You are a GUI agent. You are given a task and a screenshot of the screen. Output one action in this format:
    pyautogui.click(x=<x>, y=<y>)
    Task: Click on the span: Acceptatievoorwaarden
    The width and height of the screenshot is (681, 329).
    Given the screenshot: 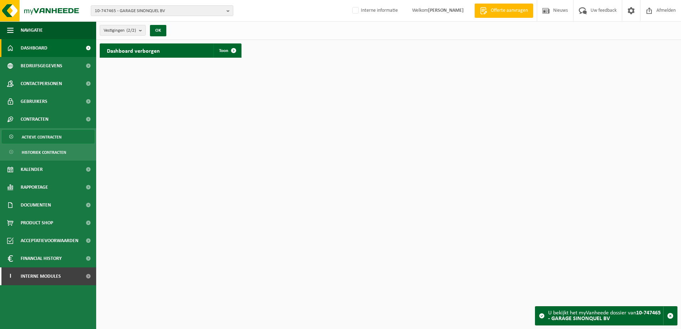 What is the action you would take?
    pyautogui.click(x=50, y=241)
    